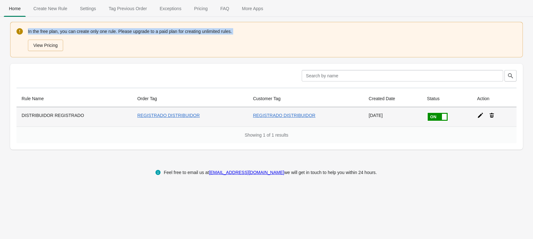 This screenshot has height=239, width=533. I want to click on th: Rule Name, so click(74, 99).